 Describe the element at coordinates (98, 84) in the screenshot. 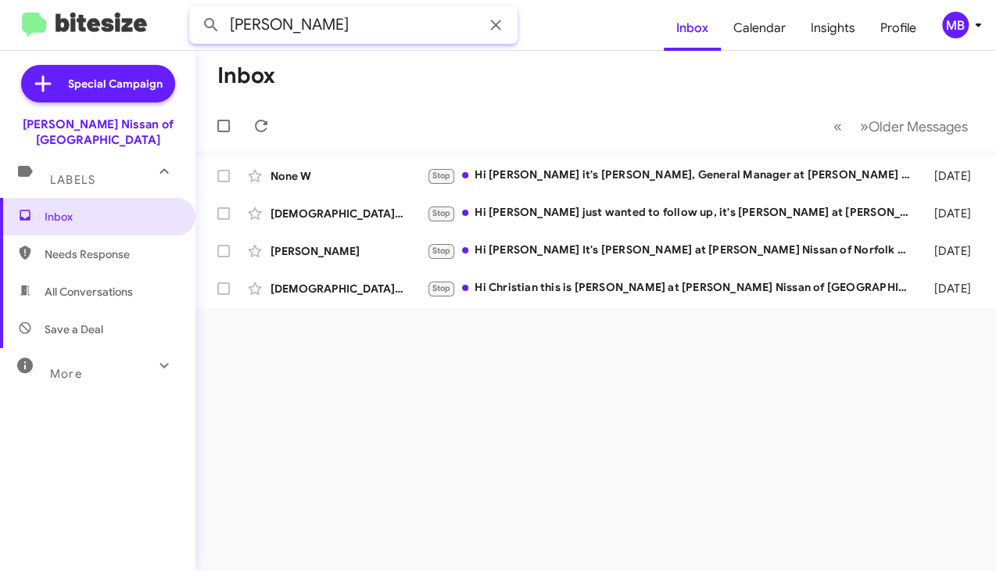

I see `a: Special Campaign` at that location.